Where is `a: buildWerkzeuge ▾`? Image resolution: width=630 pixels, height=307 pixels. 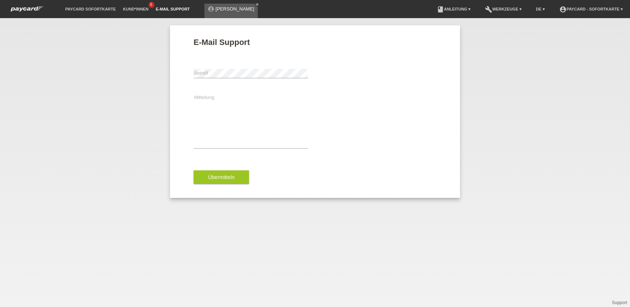
a: buildWerkzeuge ▾ is located at coordinates (503, 9).